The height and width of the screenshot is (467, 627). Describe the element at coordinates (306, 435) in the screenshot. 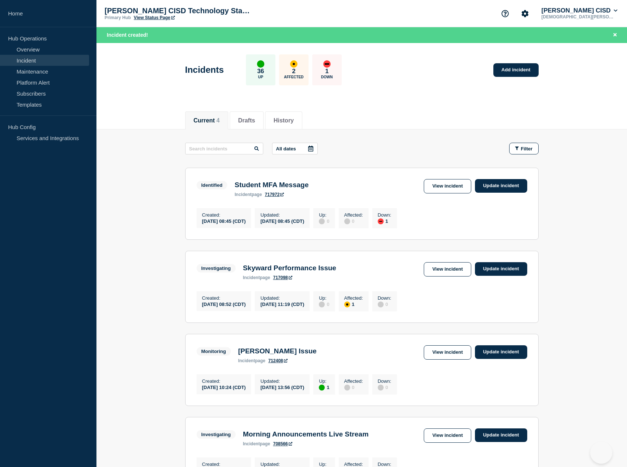

I see `h3: Morning Announcements Live Stream` at that location.